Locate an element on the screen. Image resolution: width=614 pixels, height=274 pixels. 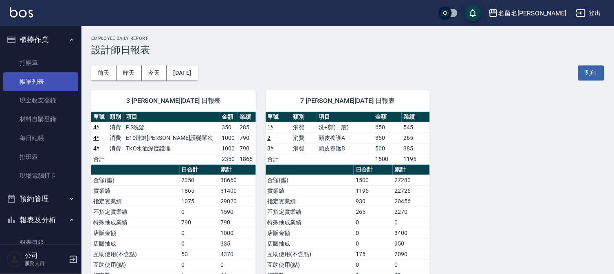
a: 材料自購登錄 is located at coordinates (41, 119).